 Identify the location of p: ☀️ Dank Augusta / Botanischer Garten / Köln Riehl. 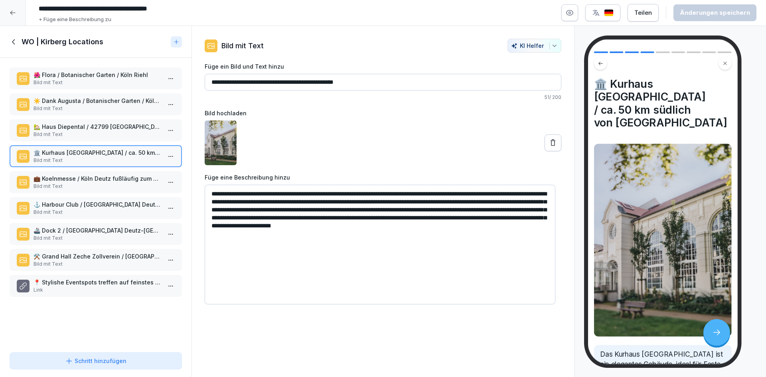
(97, 101).